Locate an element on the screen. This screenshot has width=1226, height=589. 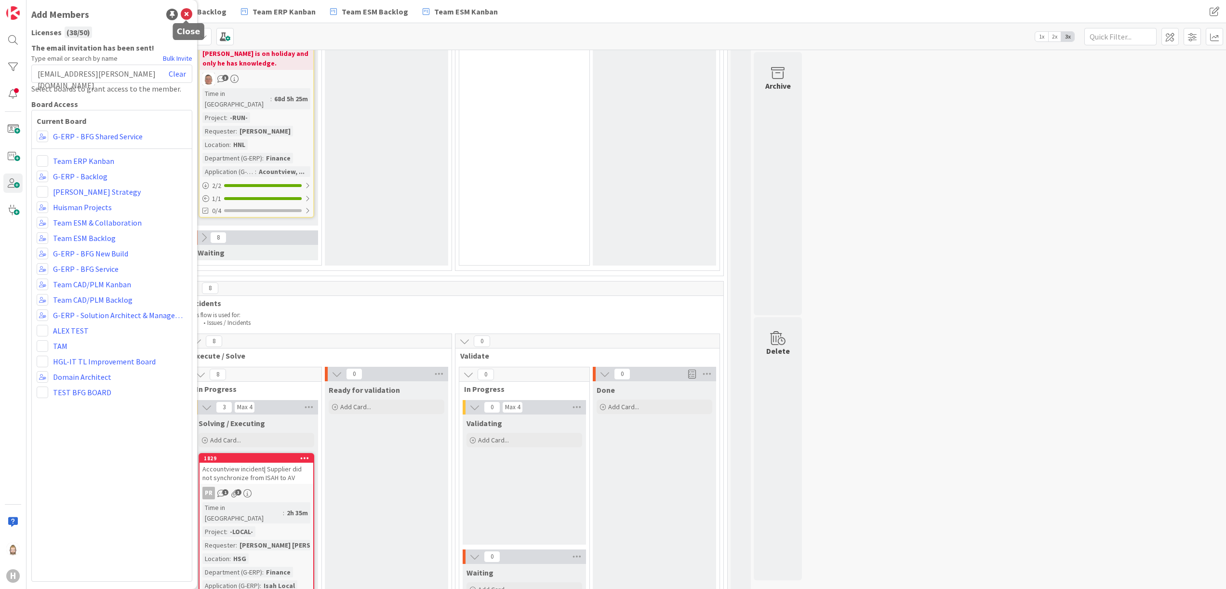
a: ALEX TEST is located at coordinates (71, 331).